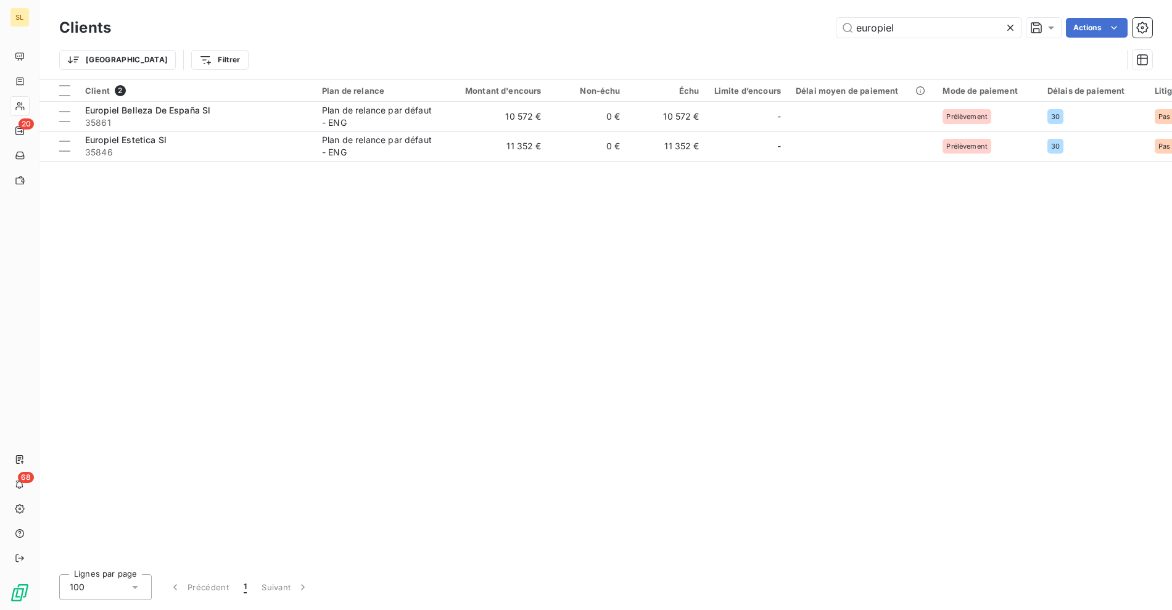 The height and width of the screenshot is (610, 1172). Describe the element at coordinates (97, 91) in the screenshot. I see `span: Client` at that location.